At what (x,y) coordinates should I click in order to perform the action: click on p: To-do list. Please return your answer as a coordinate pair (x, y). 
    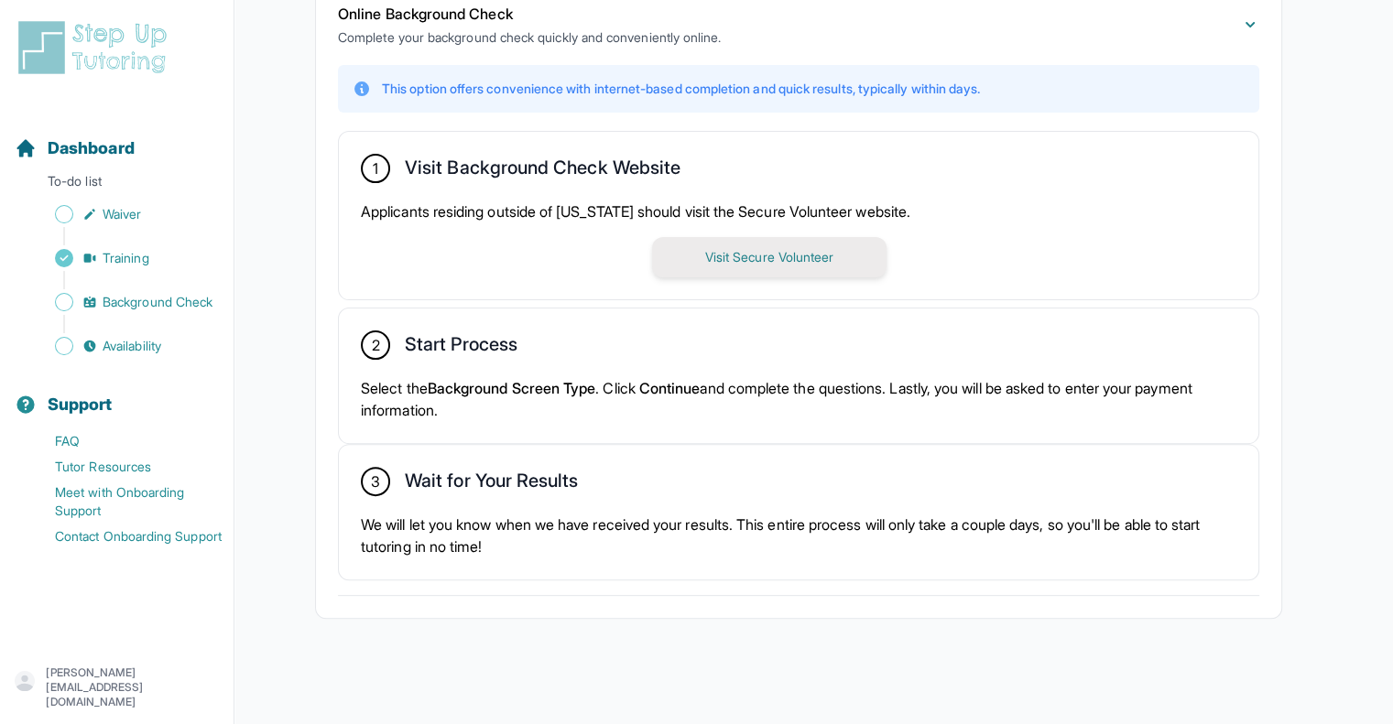
    Looking at the image, I should click on (116, 185).